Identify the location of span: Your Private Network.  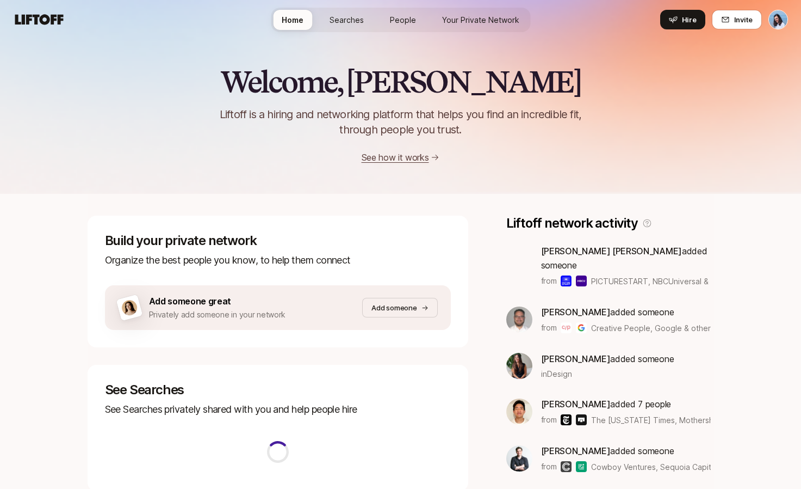
(481, 20).